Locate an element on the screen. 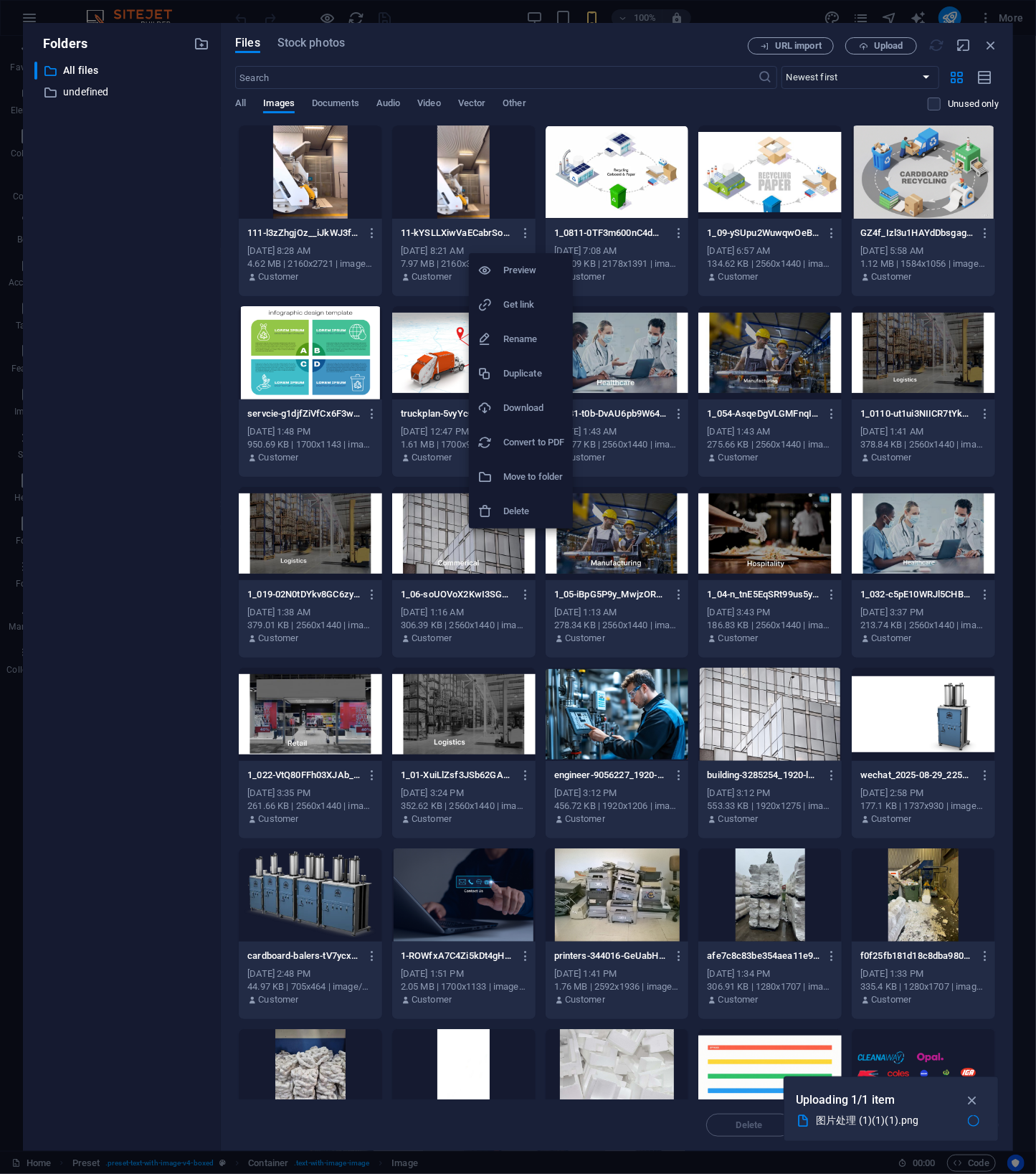 The height and width of the screenshot is (1174, 1036). h6: Get link is located at coordinates (533, 304).